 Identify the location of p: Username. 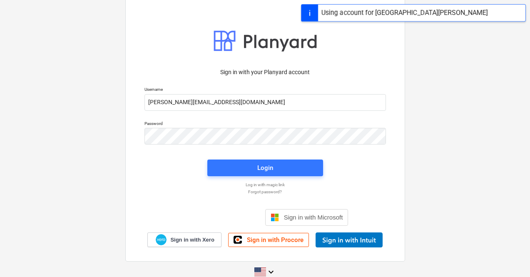
(265, 90).